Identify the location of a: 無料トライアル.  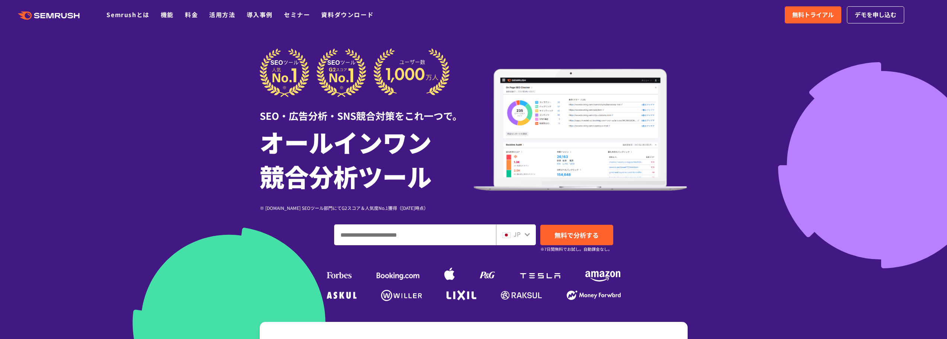
(813, 15).